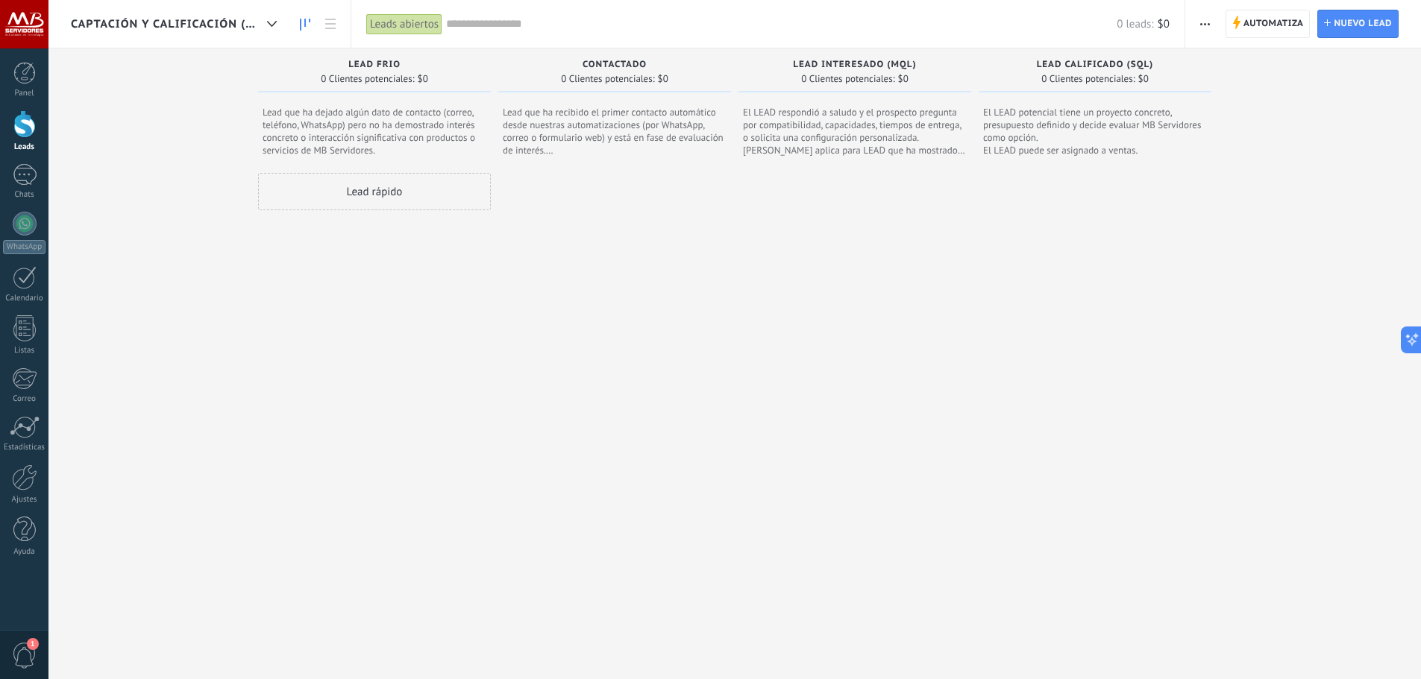  I want to click on a: Nuevo lead, so click(1357, 24).